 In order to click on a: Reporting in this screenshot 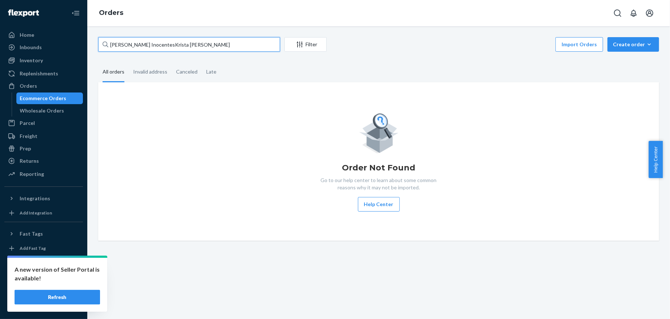, I will do `click(44, 174)`.